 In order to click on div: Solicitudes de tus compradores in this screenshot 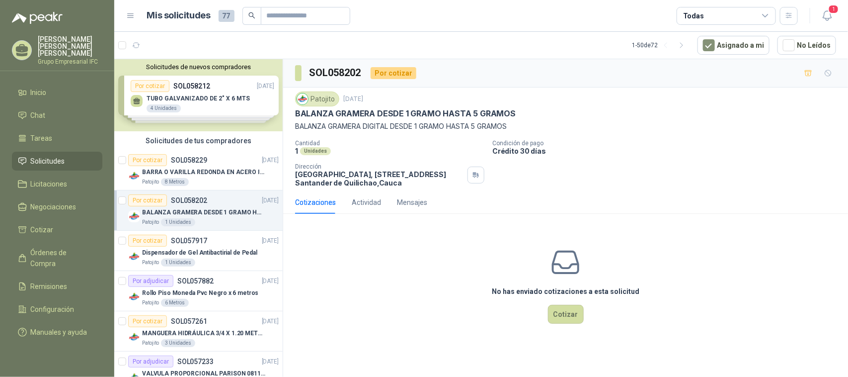, I will do `click(198, 141)`.